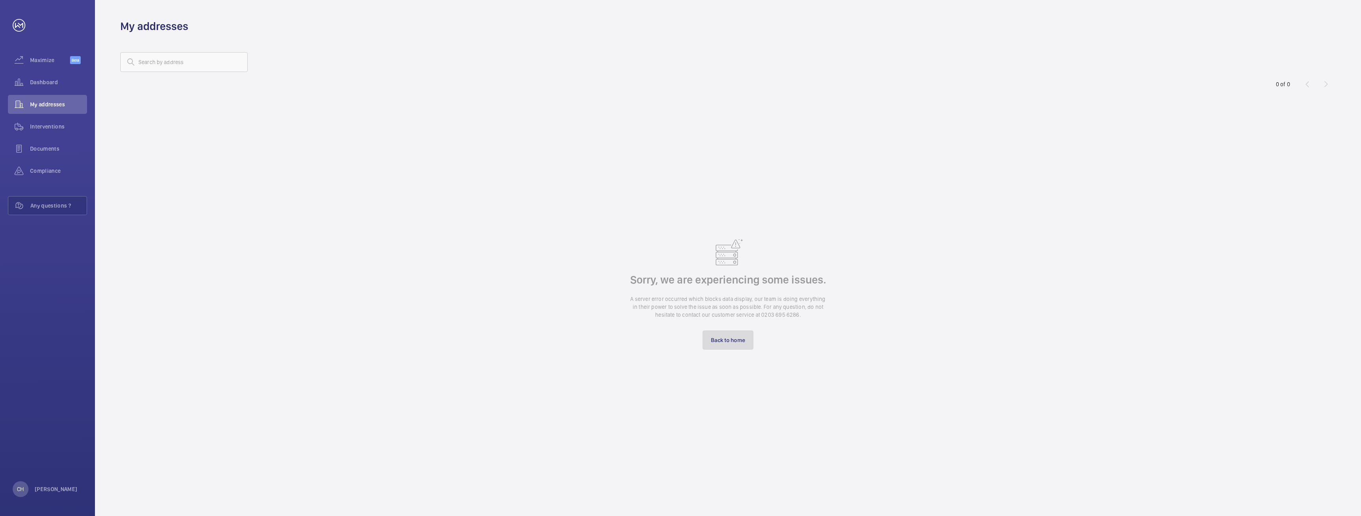 This screenshot has width=1361, height=516. What do you see at coordinates (59, 149) in the screenshot?
I see `span: Documents` at bounding box center [59, 149].